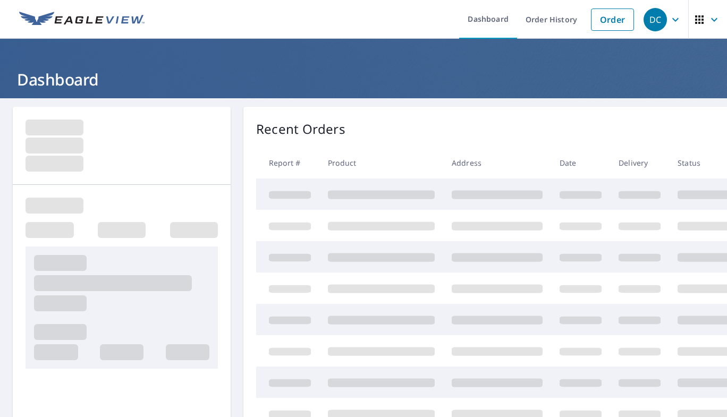 This screenshot has width=727, height=417. Describe the element at coordinates (497, 163) in the screenshot. I see `th: Address` at that location.